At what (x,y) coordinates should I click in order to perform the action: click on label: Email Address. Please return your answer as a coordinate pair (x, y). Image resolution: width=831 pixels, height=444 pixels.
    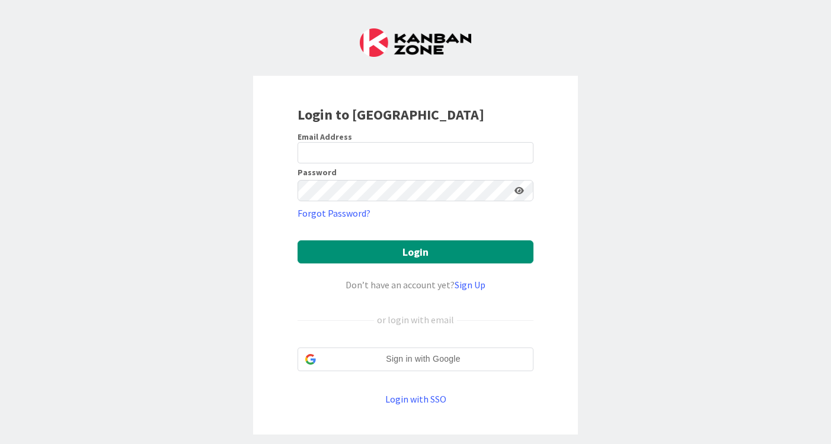
    Looking at the image, I should click on (325, 137).